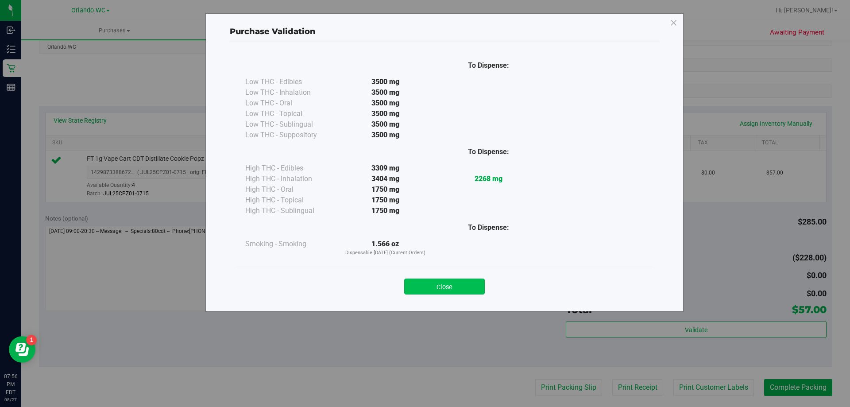 This screenshot has height=407, width=850. What do you see at coordinates (290, 200) in the screenshot?
I see `div: High THC - Topical` at bounding box center [290, 200].